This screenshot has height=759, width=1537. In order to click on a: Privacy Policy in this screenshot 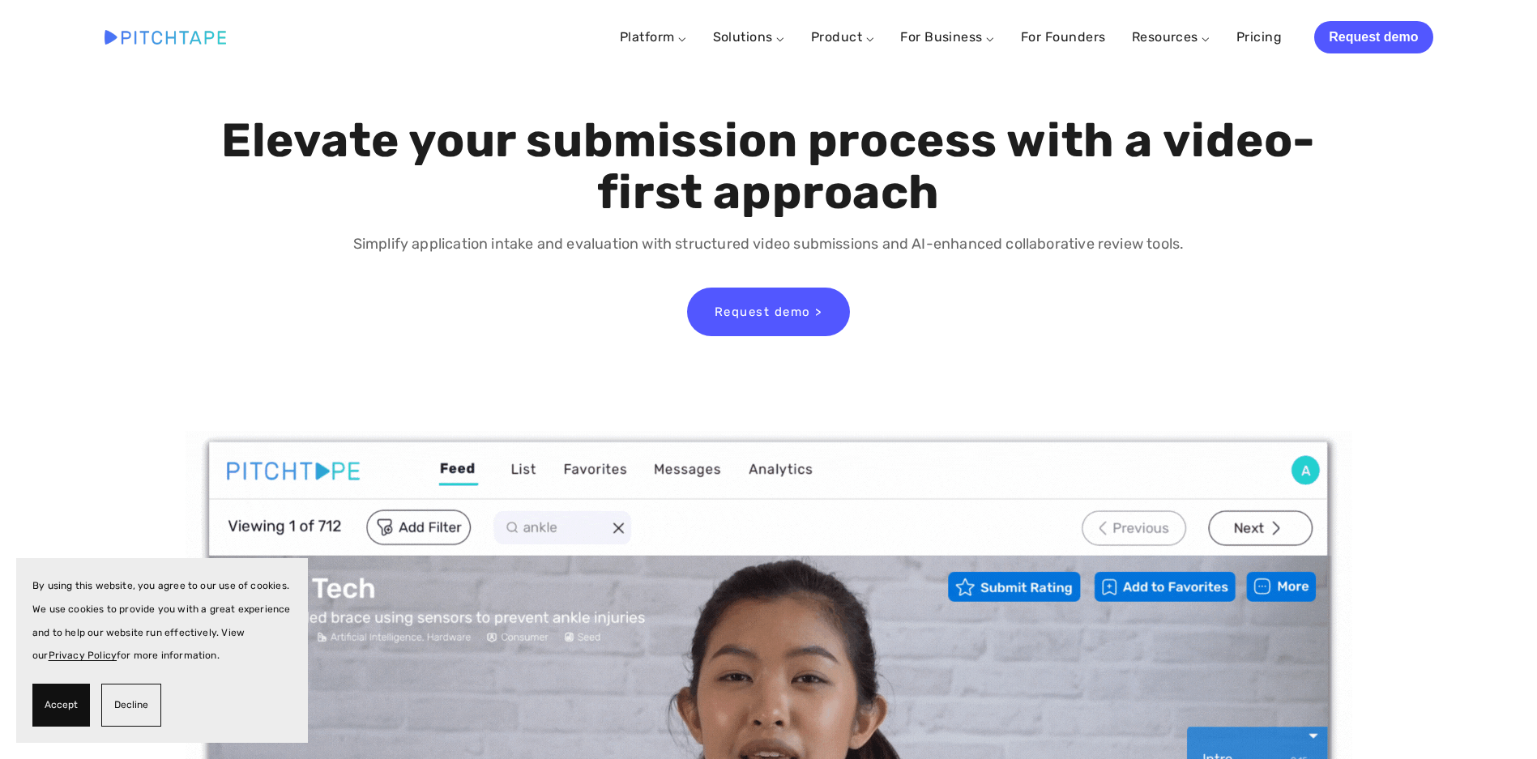, I will do `click(83, 656)`.